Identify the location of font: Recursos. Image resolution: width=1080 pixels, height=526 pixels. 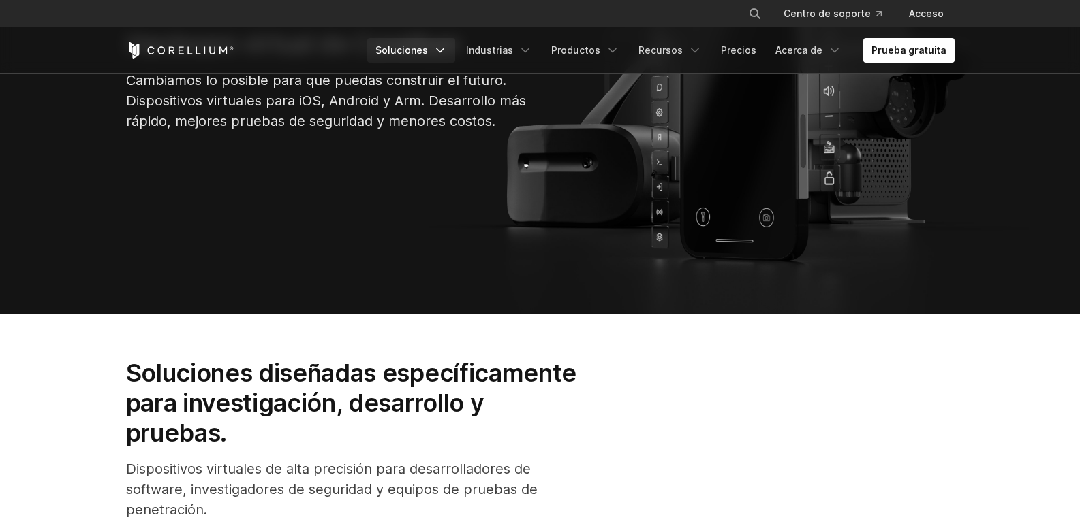
(660, 50).